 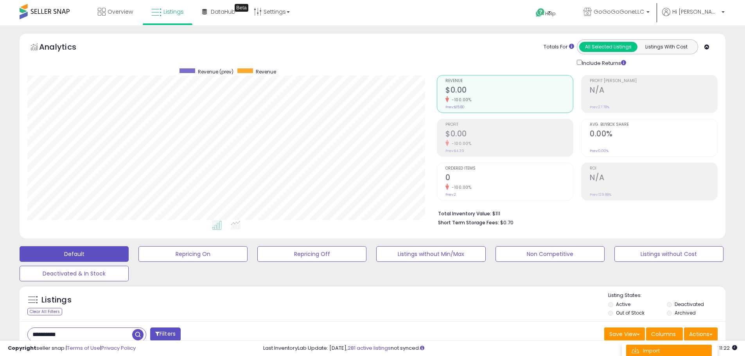 I want to click on p: Listing States:, so click(x=666, y=296).